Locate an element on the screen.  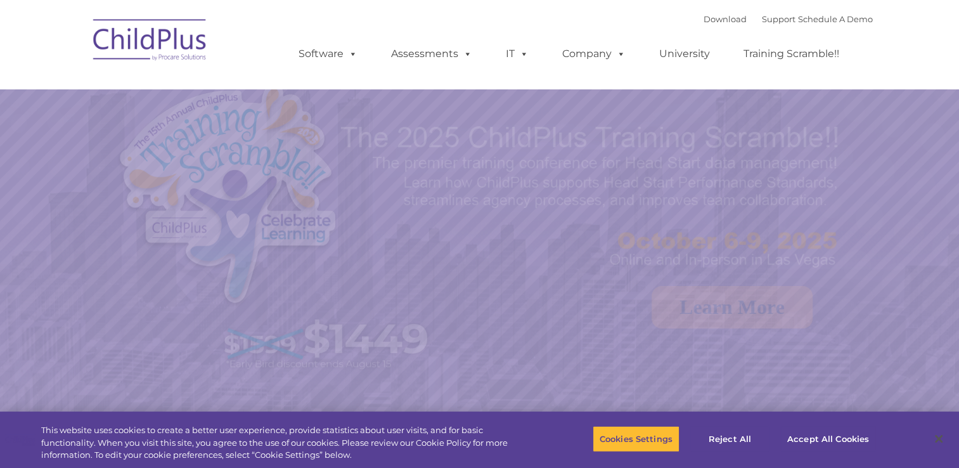
a: Training Scramble!! is located at coordinates (791, 54).